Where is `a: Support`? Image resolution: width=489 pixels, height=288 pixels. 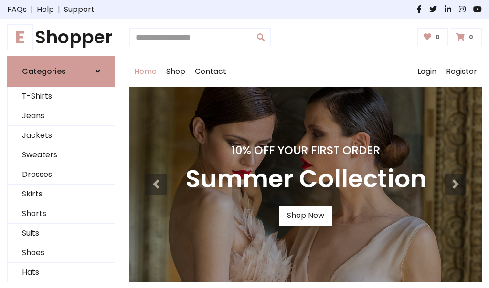 a: Support is located at coordinates (79, 10).